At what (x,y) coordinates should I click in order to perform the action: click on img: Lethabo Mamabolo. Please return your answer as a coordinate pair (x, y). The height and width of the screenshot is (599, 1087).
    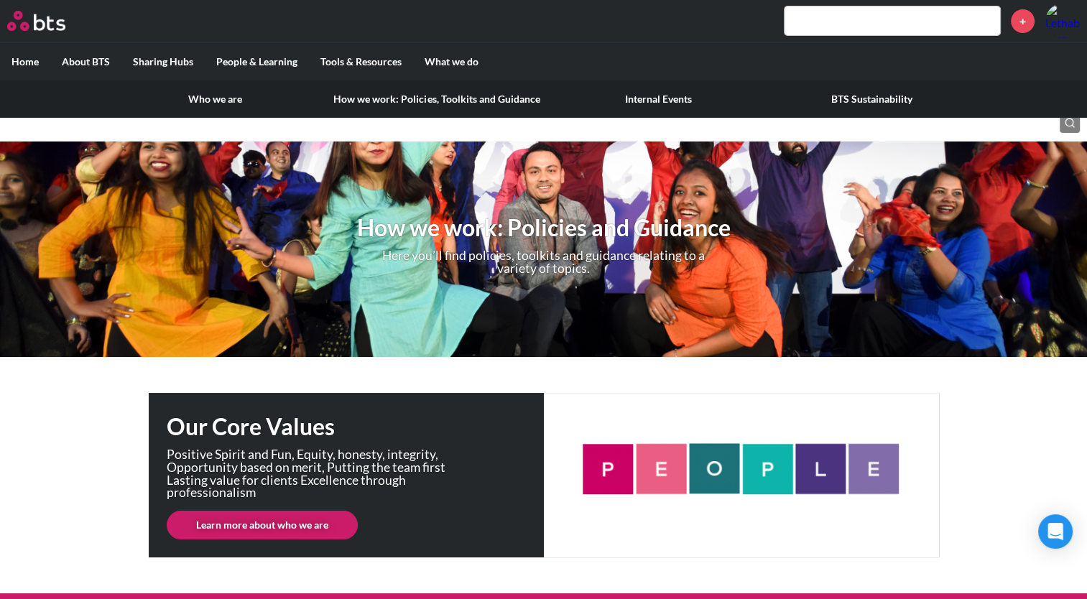
    Looking at the image, I should click on (1063, 21).